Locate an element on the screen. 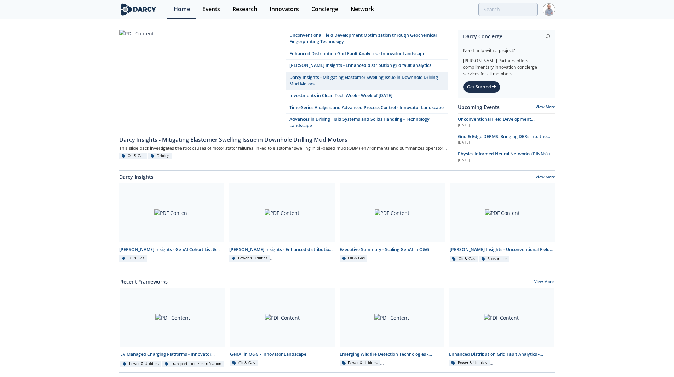 Image resolution: width=674 pixels, height=377 pixels. a: PDF Content EV Managed Charging Platforms - Innovator Landscape Power & Utilities Transportation ... is located at coordinates (173, 327).